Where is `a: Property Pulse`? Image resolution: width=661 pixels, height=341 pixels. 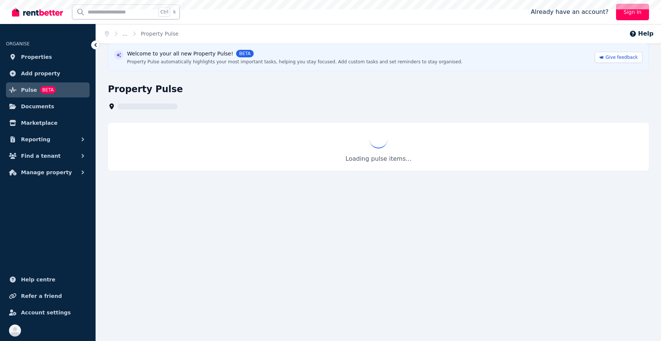 a: Property Pulse is located at coordinates (160, 34).